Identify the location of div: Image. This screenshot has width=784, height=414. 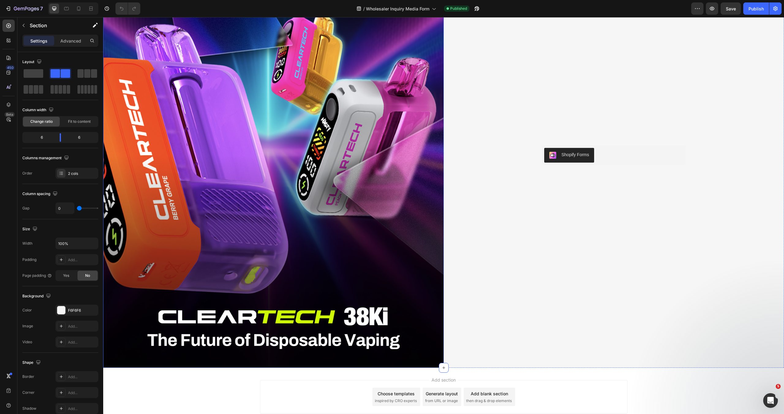
(28, 326).